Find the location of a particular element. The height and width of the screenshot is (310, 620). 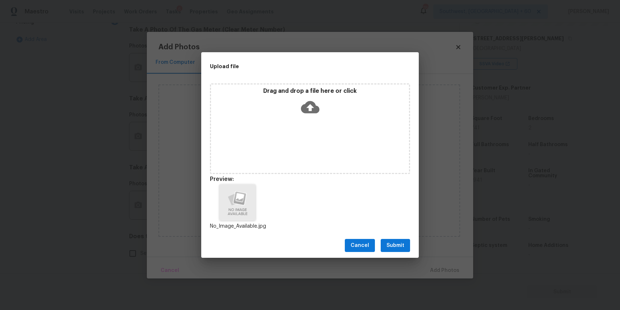

span: Cancel is located at coordinates (360, 245).